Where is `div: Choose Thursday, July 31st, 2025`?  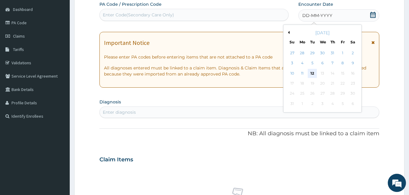 div: Choose Thursday, July 31st, 2025 is located at coordinates (333, 53).